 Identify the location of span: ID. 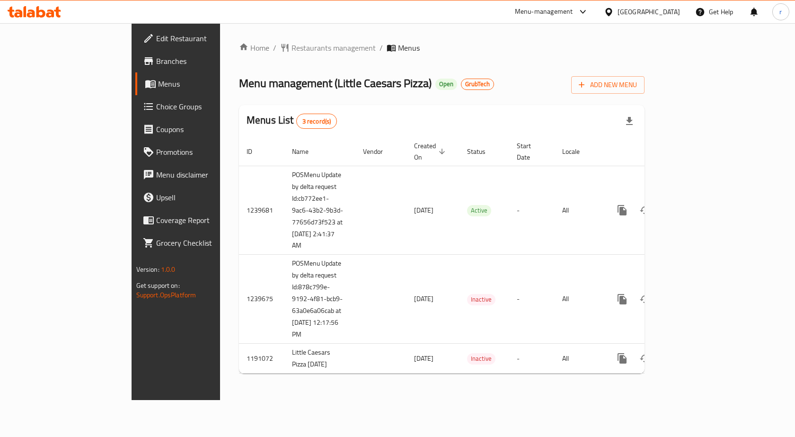
(256, 152).